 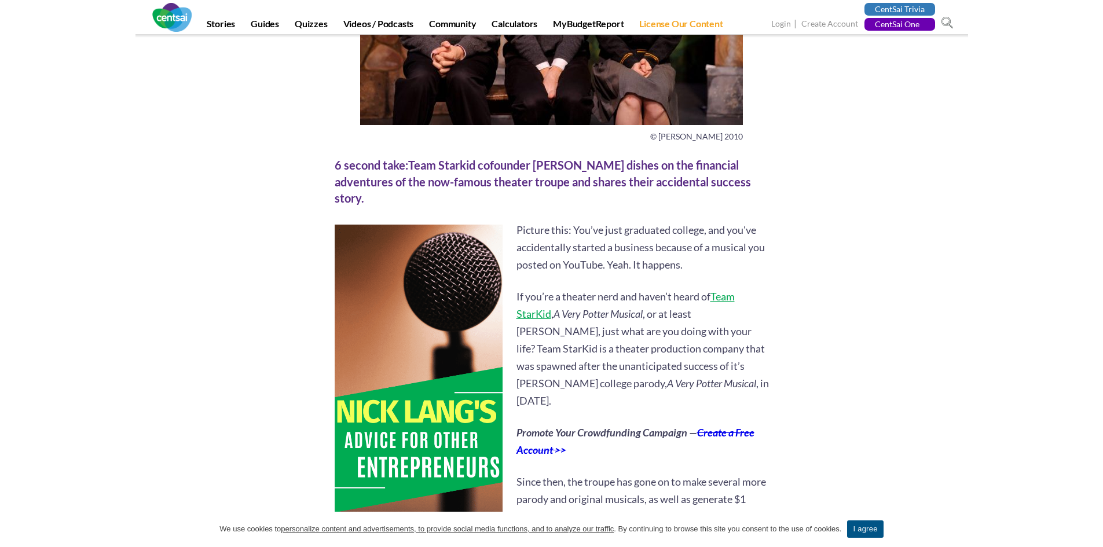 What do you see at coordinates (221, 26) in the screenshot?
I see `a: Stories` at bounding box center [221, 26].